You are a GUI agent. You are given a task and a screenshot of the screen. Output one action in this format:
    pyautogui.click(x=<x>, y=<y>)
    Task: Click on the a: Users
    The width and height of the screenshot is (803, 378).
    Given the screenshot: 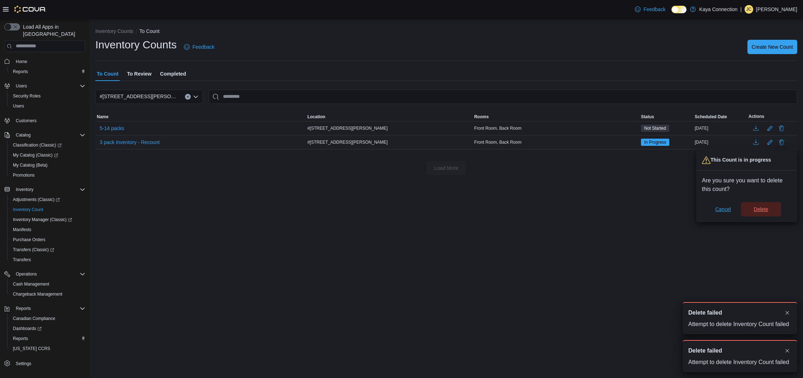 What is the action you would take?
    pyautogui.click(x=18, y=106)
    